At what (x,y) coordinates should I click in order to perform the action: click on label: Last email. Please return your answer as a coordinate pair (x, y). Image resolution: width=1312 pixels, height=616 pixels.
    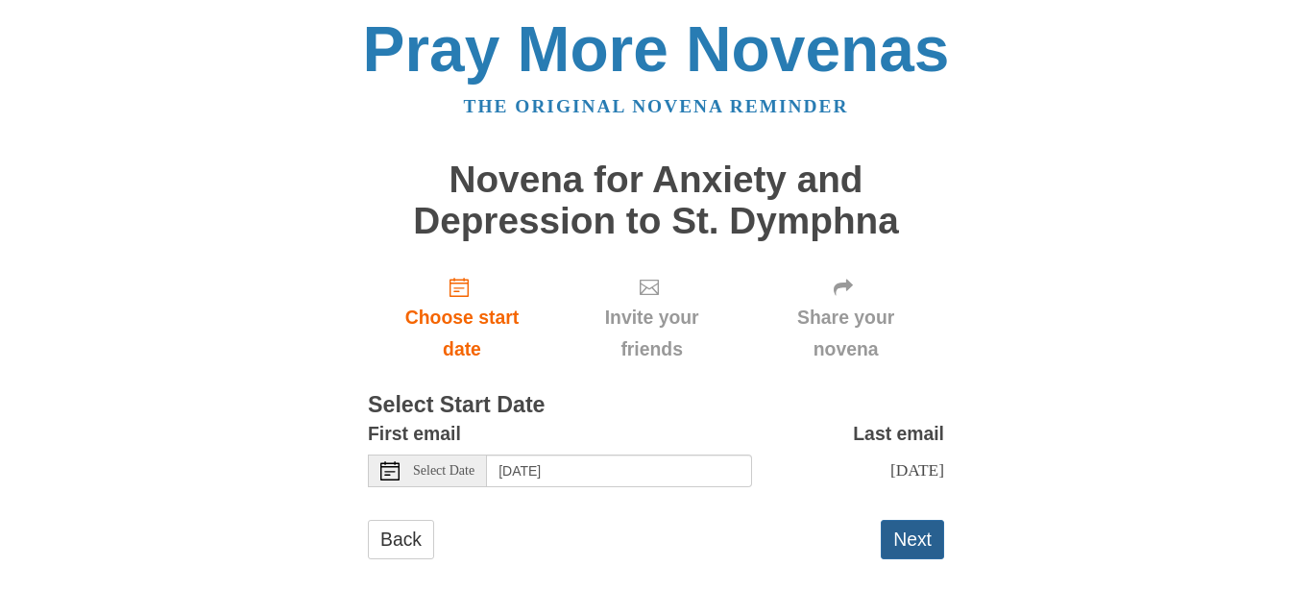
    Looking at the image, I should click on (898, 433).